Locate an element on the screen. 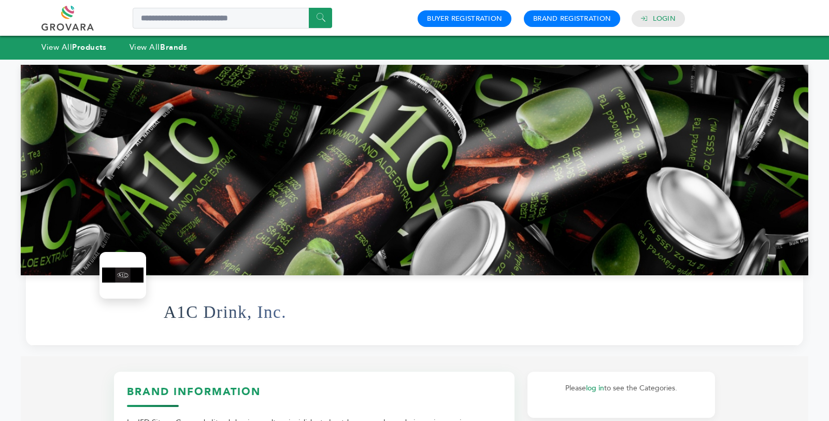 Image resolution: width=829 pixels, height=421 pixels. a: View AllBrands is located at coordinates (159, 47).